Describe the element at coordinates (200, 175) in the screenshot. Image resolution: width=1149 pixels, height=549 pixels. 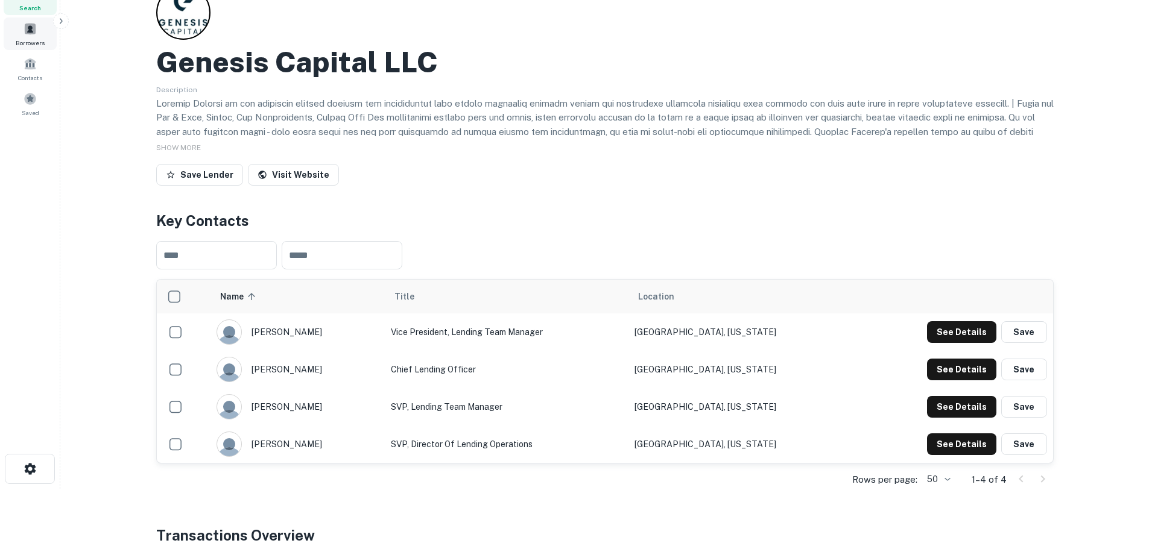
I see `button: Save Lender` at that location.